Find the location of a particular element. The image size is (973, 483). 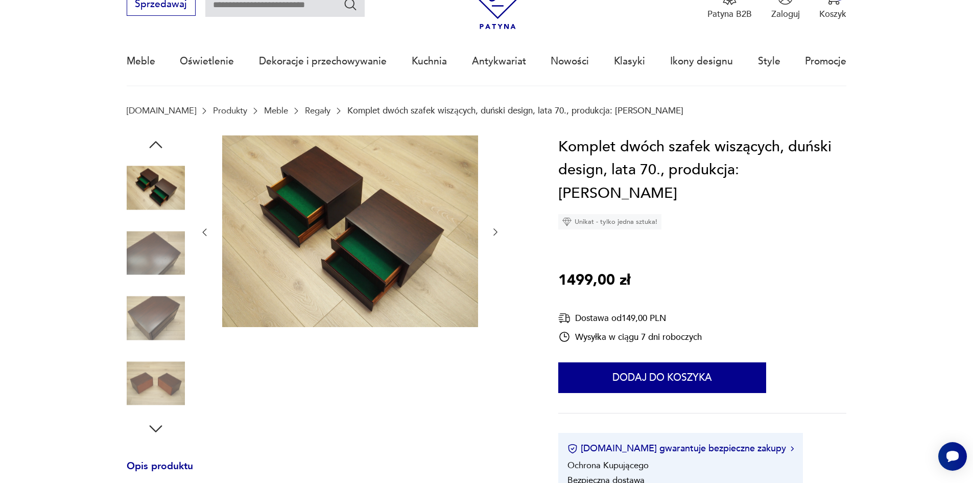

h3: Opis produktu is located at coordinates (328, 473).